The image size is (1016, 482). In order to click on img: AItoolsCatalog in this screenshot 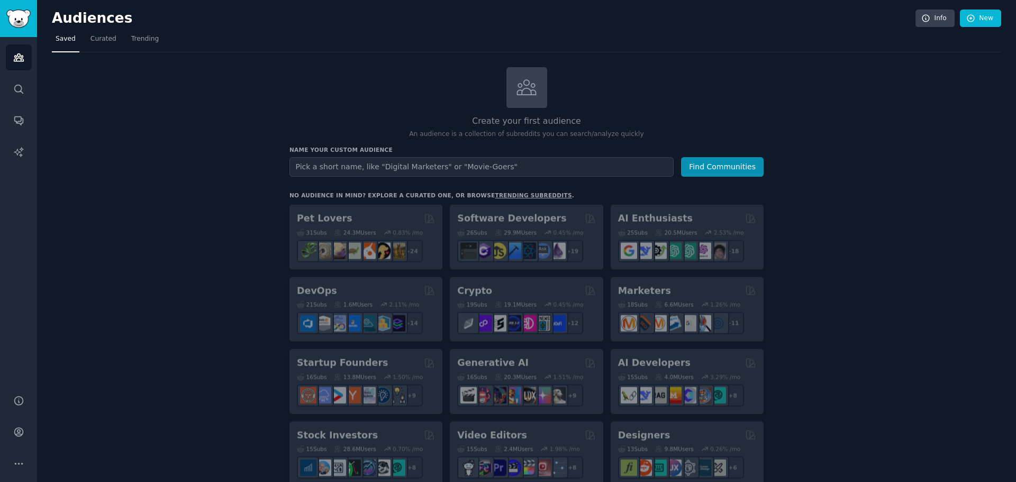, I will do `click(658, 251)`.